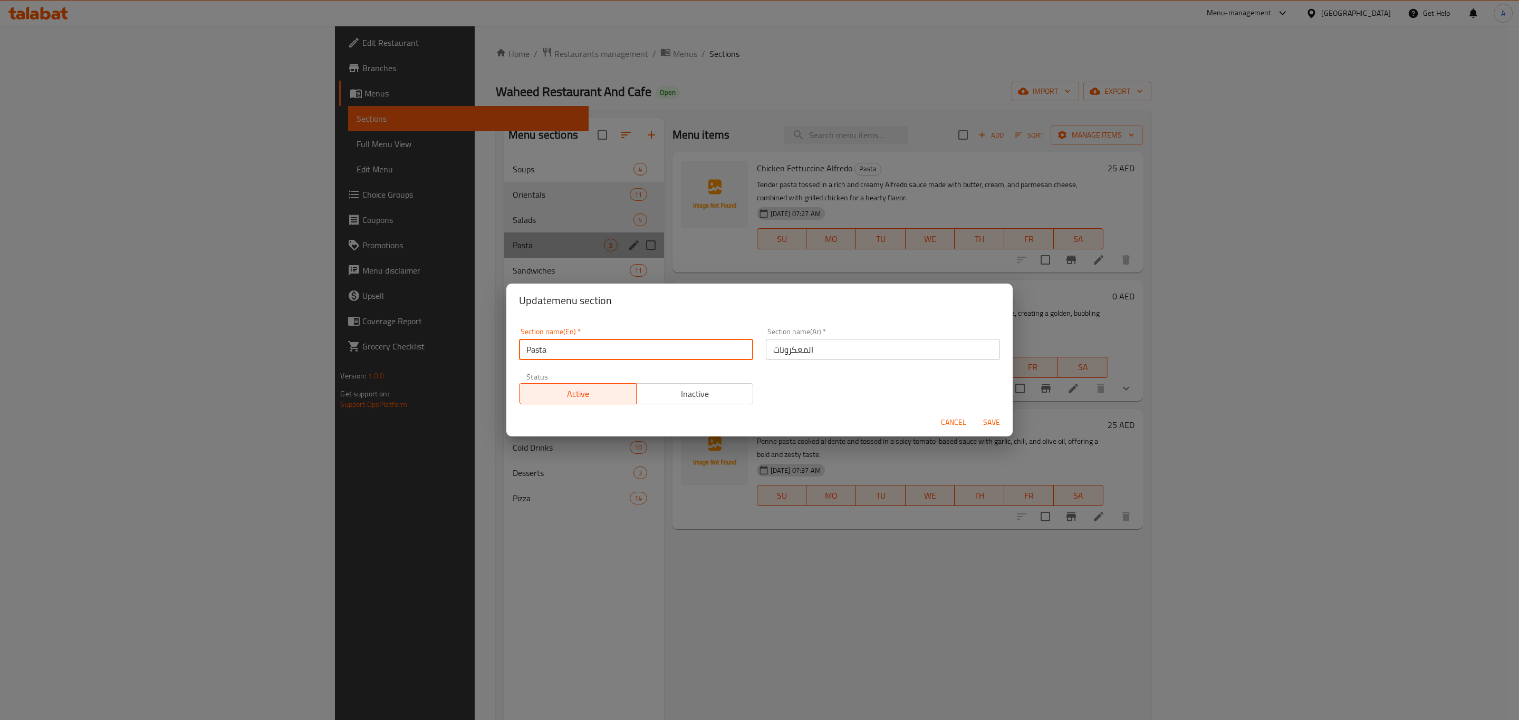  Describe the element at coordinates (883, 350) in the screenshot. I see `input: Please enter section name(ar)` at that location.